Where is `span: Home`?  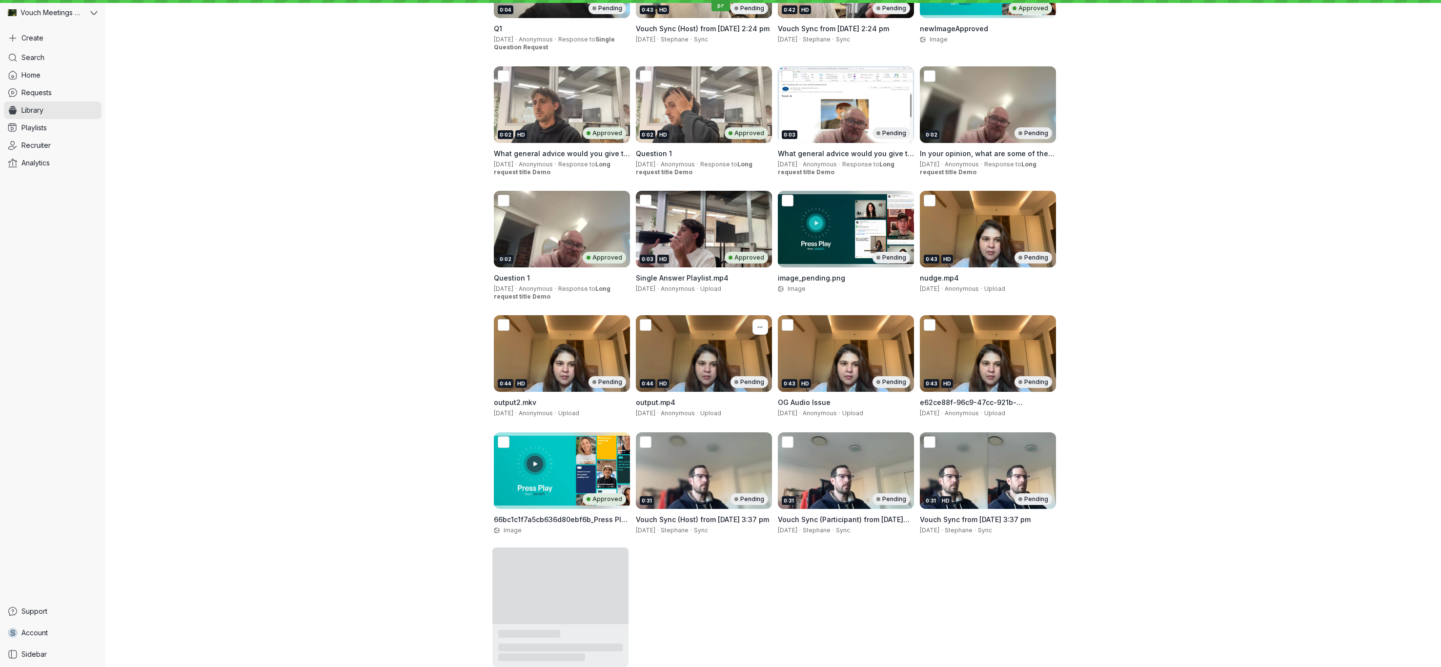 span: Home is located at coordinates (31, 75).